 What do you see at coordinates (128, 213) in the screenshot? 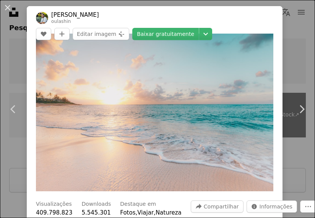
I see `a: Fotos` at bounding box center [128, 213].